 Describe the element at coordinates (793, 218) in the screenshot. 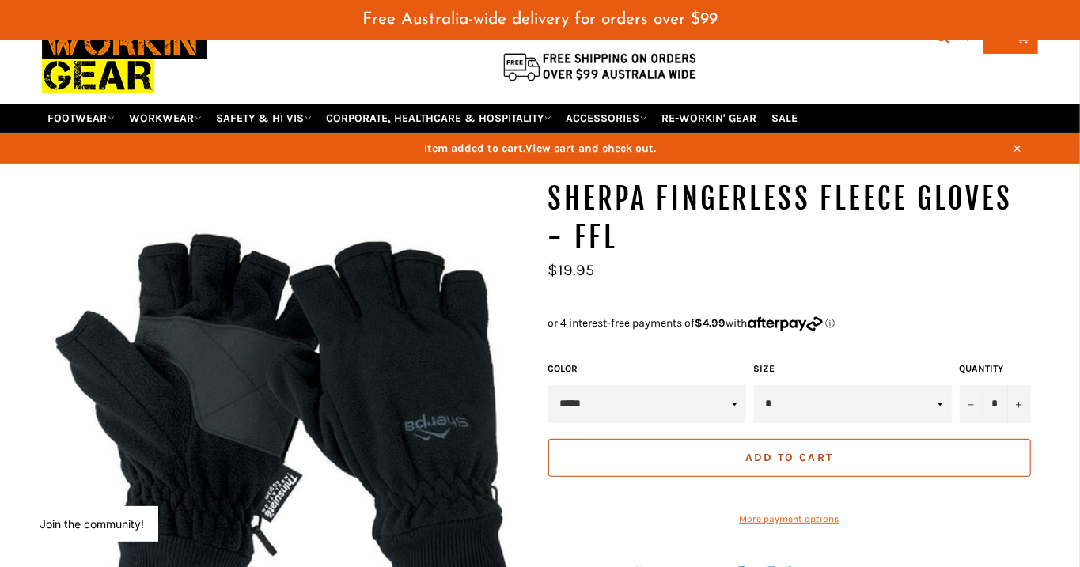

I see `h1: SHERPA Fingerless Fleece Gloves - FFL` at that location.